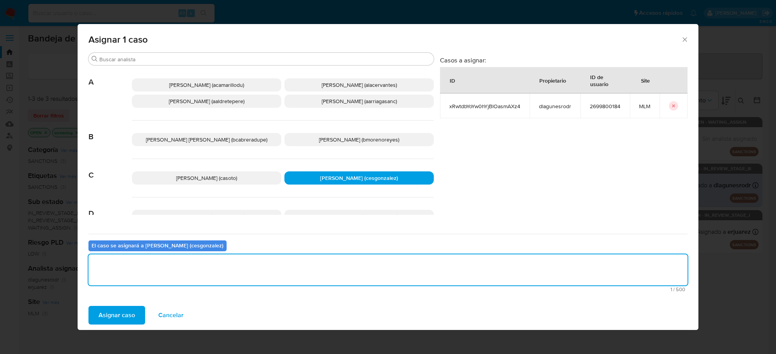  What do you see at coordinates (110, 208) in the screenshot?
I see `span: D` at bounding box center [110, 208].